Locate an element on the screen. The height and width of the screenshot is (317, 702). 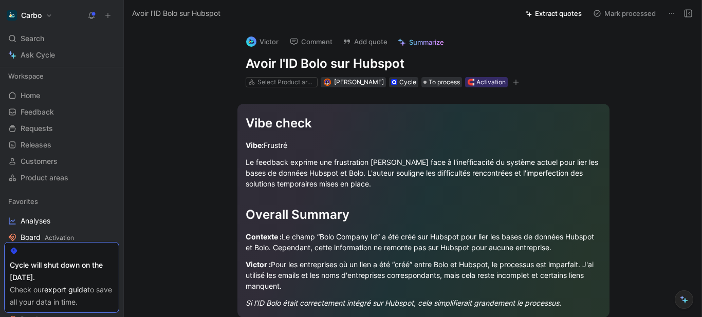
button: Comment is located at coordinates (311, 42).